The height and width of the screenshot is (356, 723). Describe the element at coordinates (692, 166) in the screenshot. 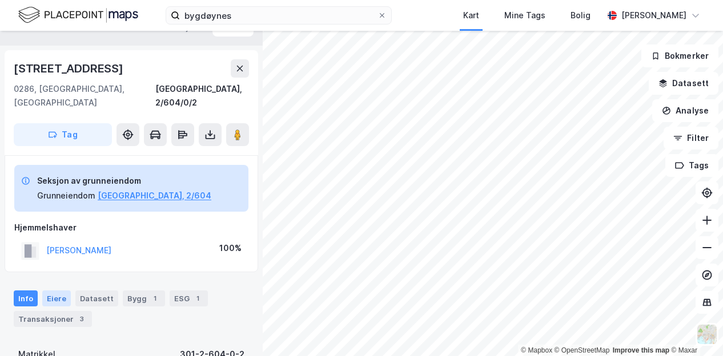

I see `button: Tags` at that location.